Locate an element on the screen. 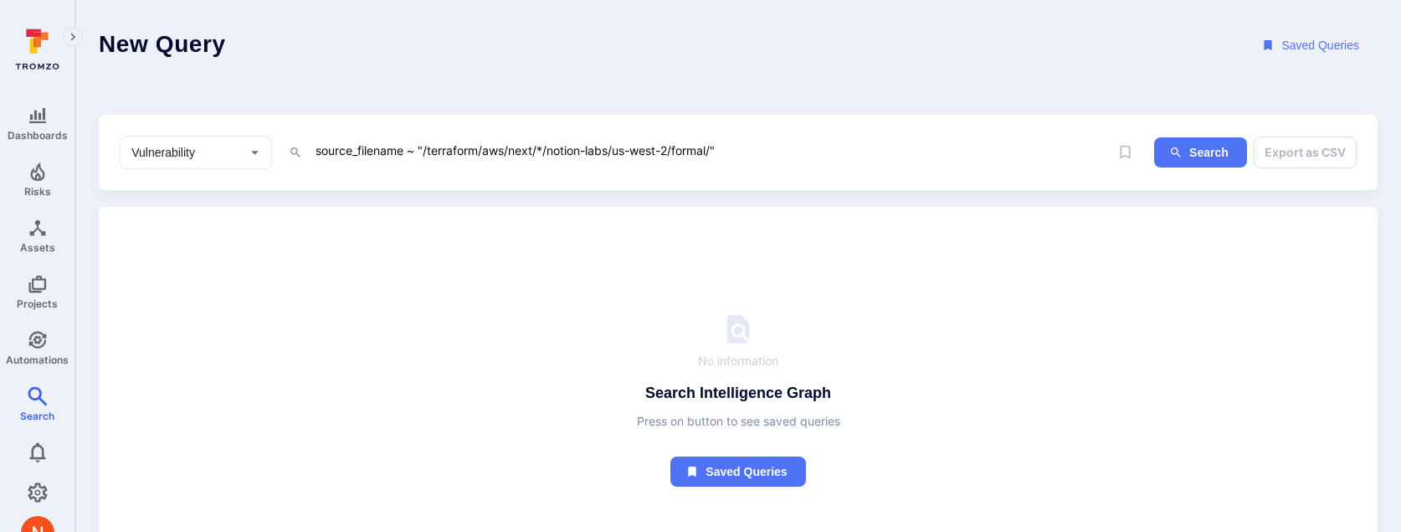 Image resolution: width=1401 pixels, height=532 pixels. span: Press on button to see saved queries is located at coordinates (738, 421).